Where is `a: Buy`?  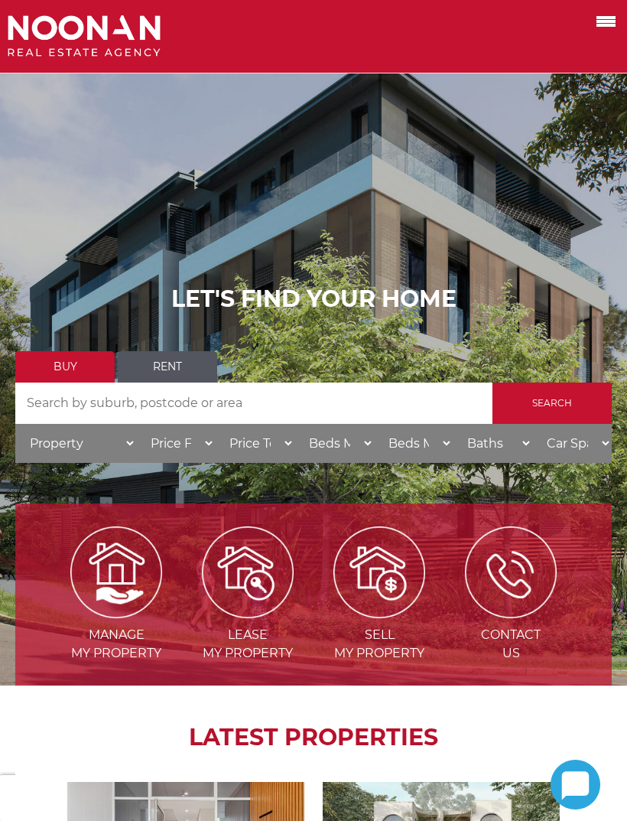
a: Buy is located at coordinates (65, 366).